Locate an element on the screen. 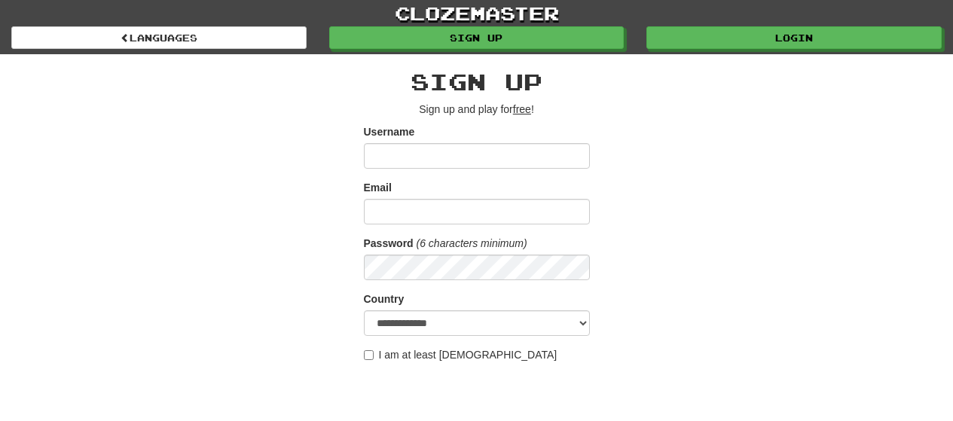 The image size is (953, 421). label: Password is located at coordinates (389, 243).